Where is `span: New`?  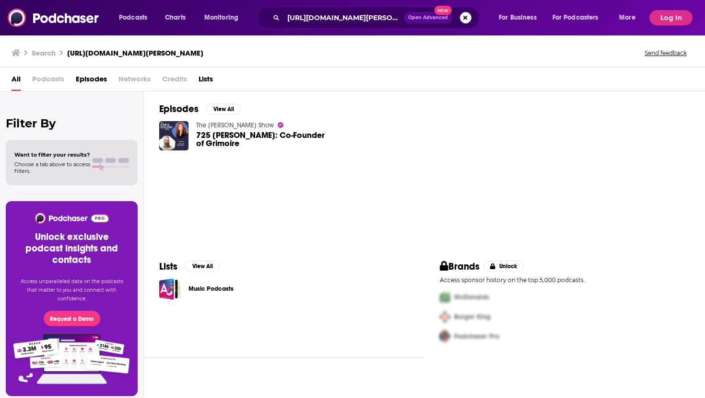
span: New is located at coordinates (443, 10).